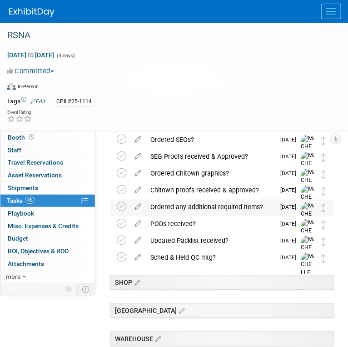 The image size is (348, 347). Describe the element at coordinates (48, 150) in the screenshot. I see `a: Staff` at that location.